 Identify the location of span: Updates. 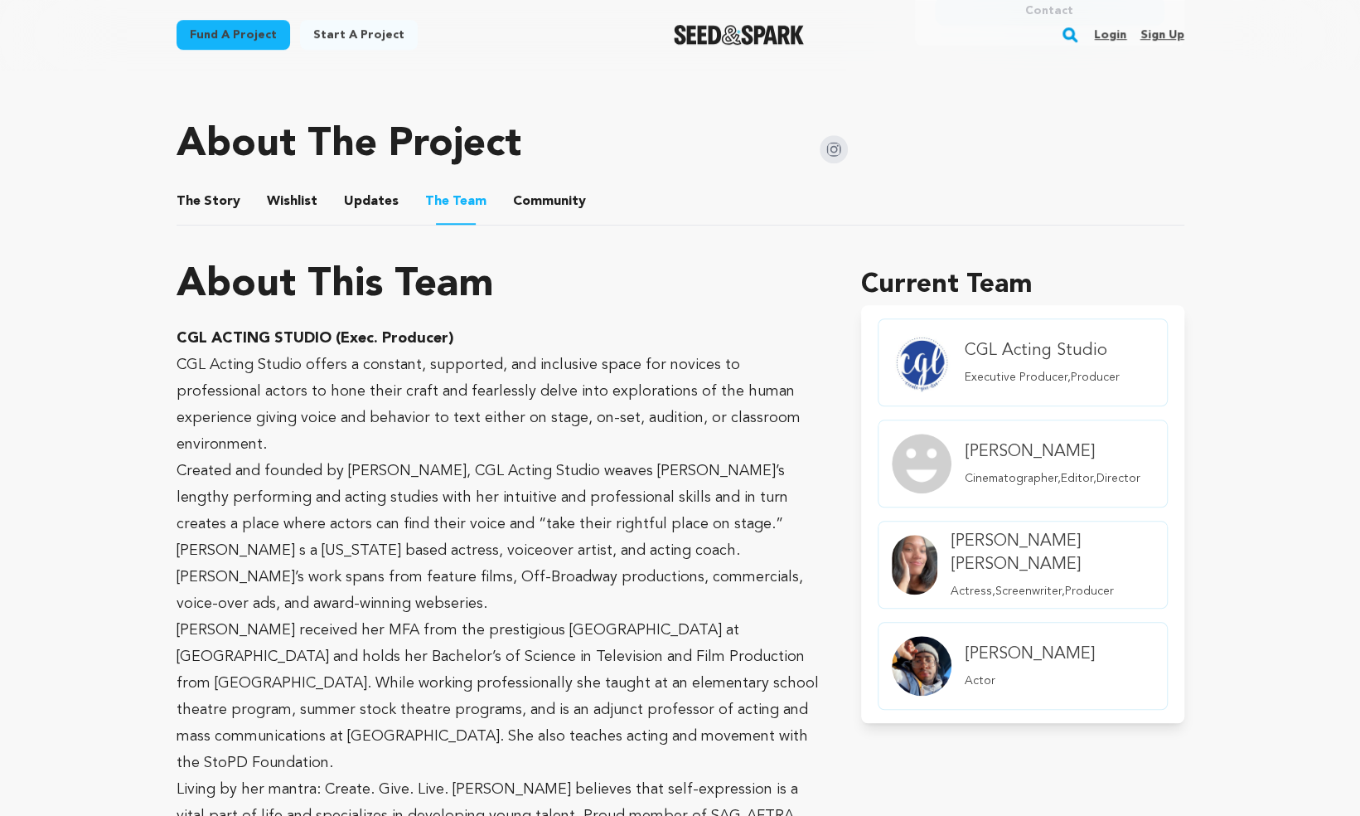
(371, 201).